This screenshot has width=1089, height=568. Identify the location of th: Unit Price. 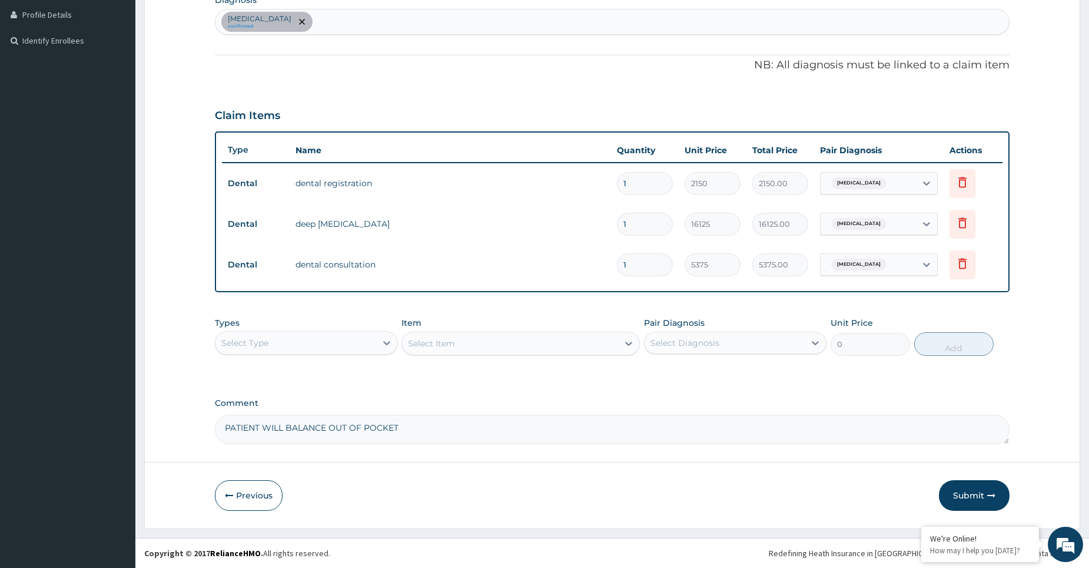
(713, 150).